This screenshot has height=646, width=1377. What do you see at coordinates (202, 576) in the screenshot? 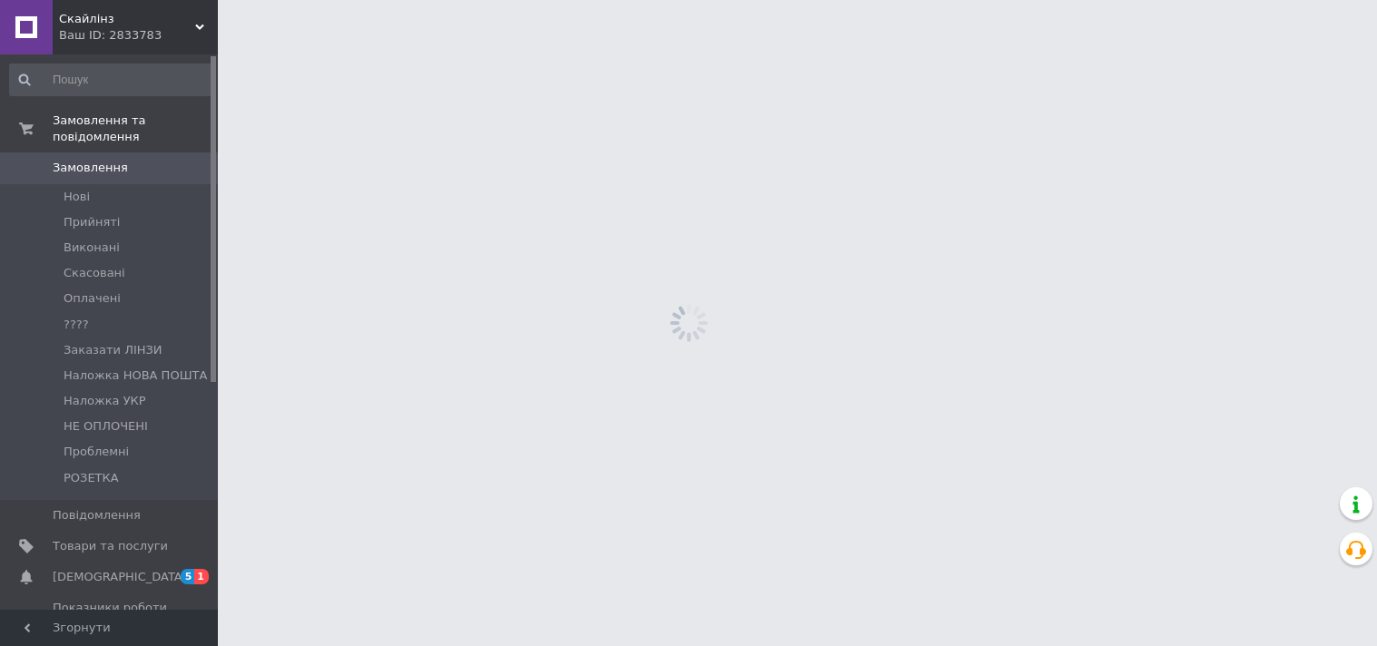
I see `span: 1` at bounding box center [202, 576].